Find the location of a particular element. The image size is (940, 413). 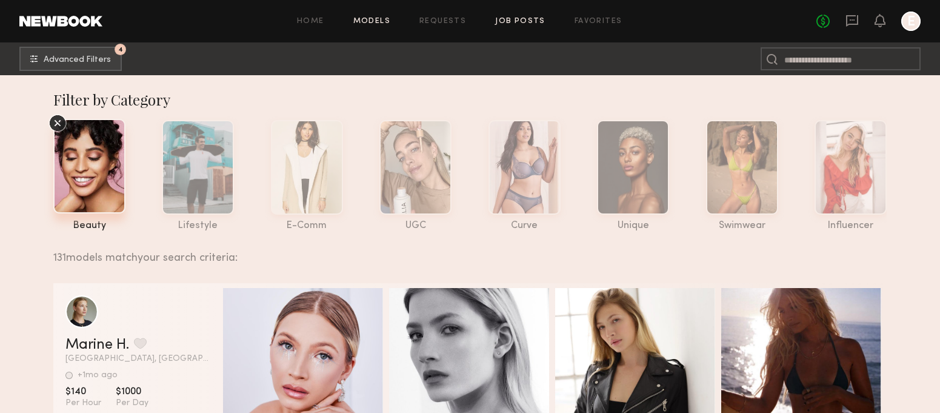

div: UGC is located at coordinates (415, 225).